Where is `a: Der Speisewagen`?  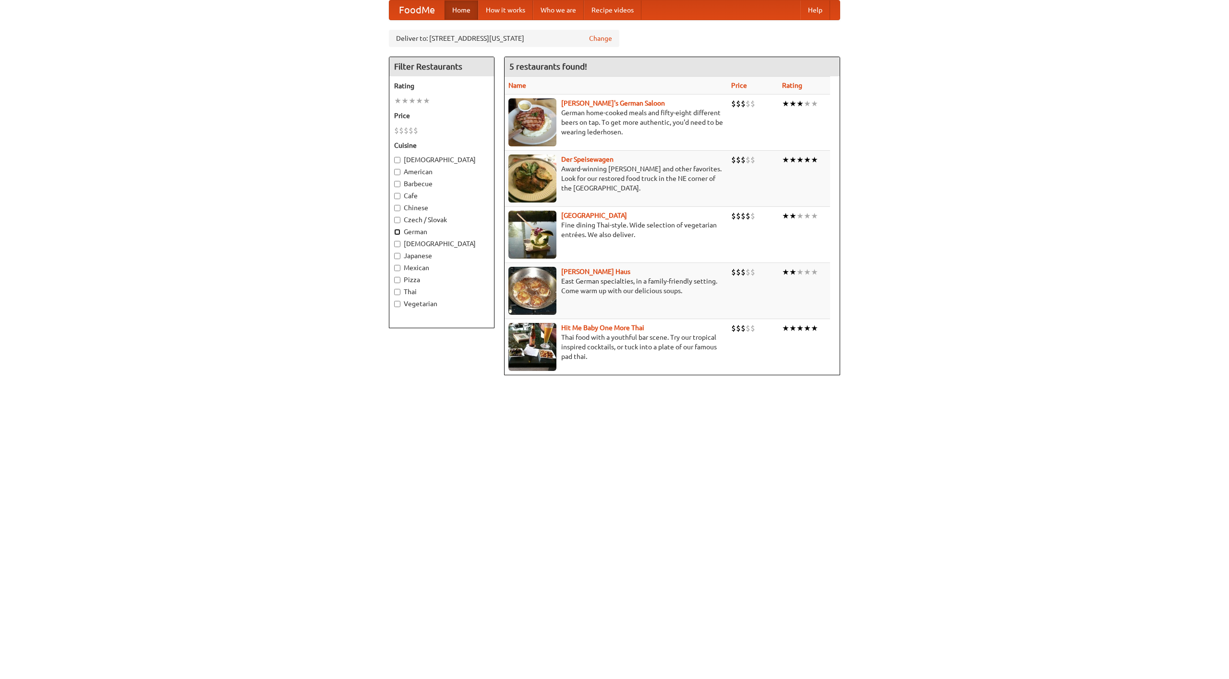
a: Der Speisewagen is located at coordinates (587, 159).